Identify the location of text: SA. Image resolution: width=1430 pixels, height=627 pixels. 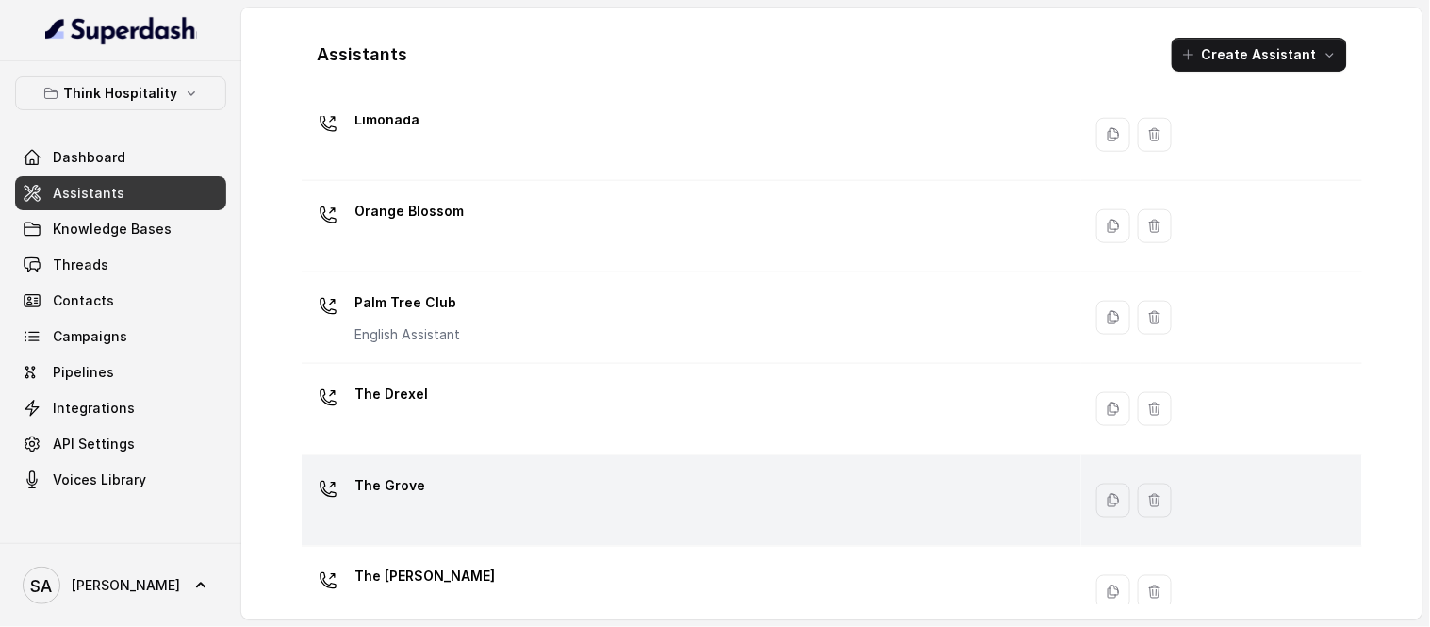
(41, 585).